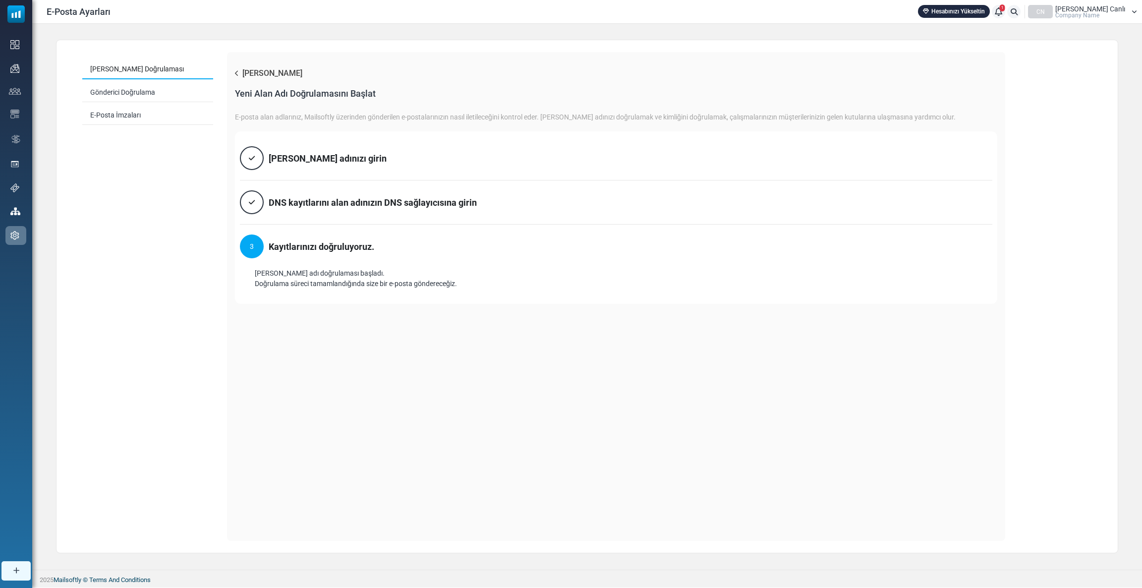  I want to click on a: Hesabınızı Yükseltin, so click(954, 11).